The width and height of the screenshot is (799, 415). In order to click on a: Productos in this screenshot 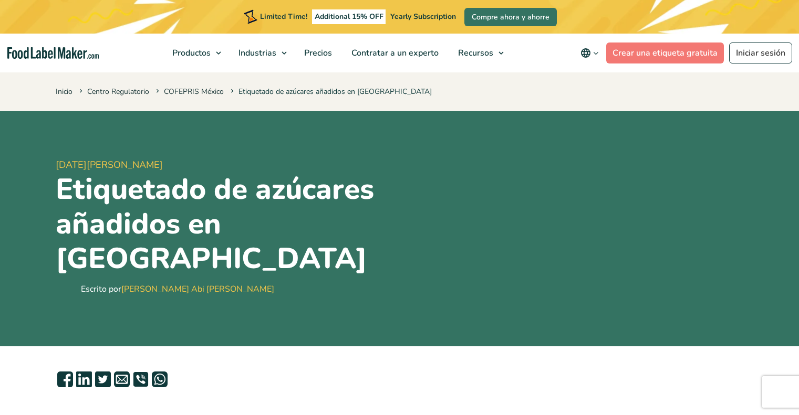, I will do `click(194, 53)`.